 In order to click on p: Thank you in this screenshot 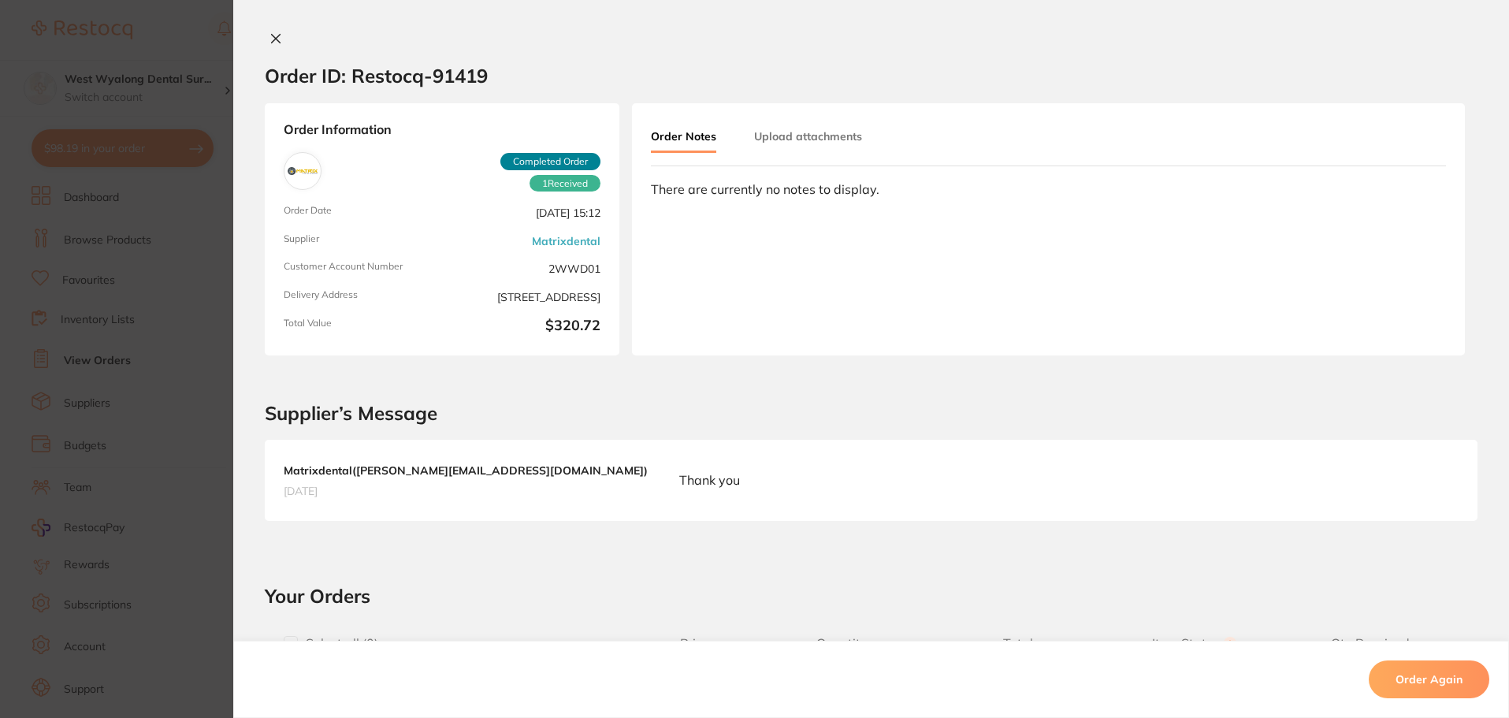, I will do `click(709, 480)`.